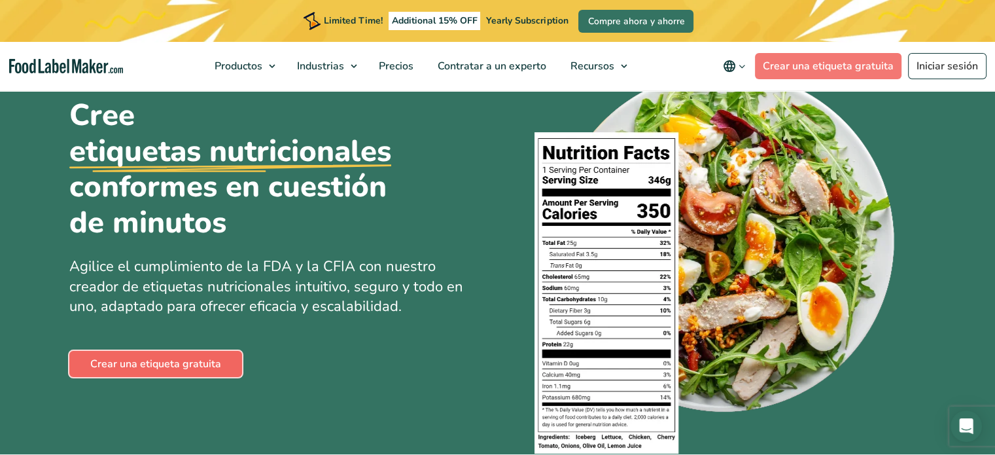 This screenshot has width=995, height=455. What do you see at coordinates (266, 287) in the screenshot?
I see `span: Agilice el cumplimiento de la FDA y la CFIA con nuestro creador de etiquetas nutricionales intuit...` at bounding box center [266, 287].